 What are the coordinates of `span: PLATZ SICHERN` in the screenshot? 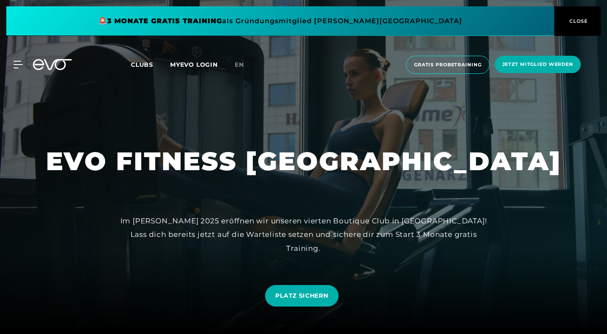 It's located at (301, 295).